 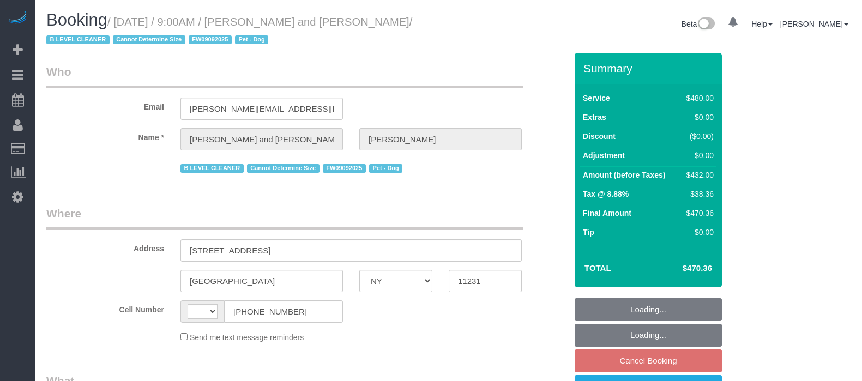 I want to click on label: Address, so click(x=105, y=247).